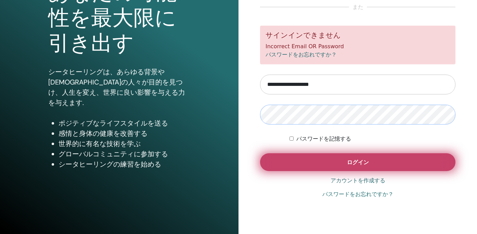  What do you see at coordinates (358, 181) in the screenshot?
I see `a: アカウントを作成する` at bounding box center [358, 181].